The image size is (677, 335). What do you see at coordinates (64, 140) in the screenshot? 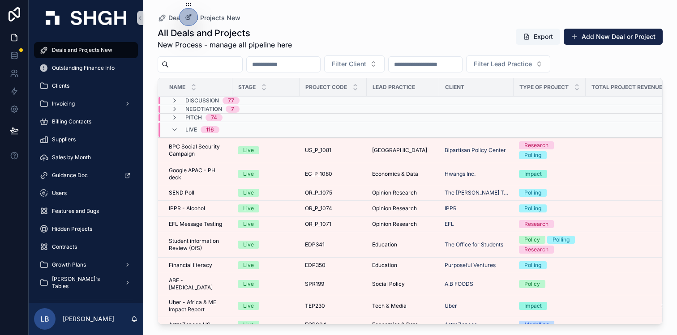
I see `span: Suppliers` at bounding box center [64, 140].